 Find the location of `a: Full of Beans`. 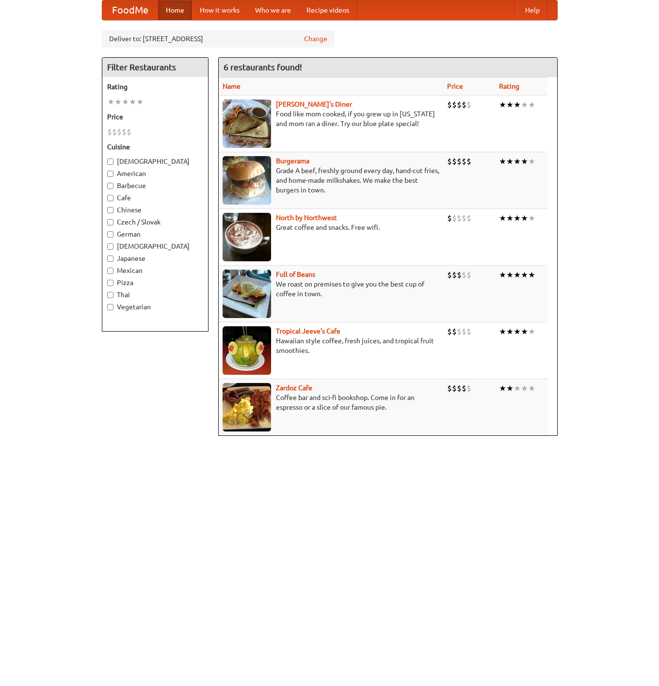

a: Full of Beans is located at coordinates (295, 274).